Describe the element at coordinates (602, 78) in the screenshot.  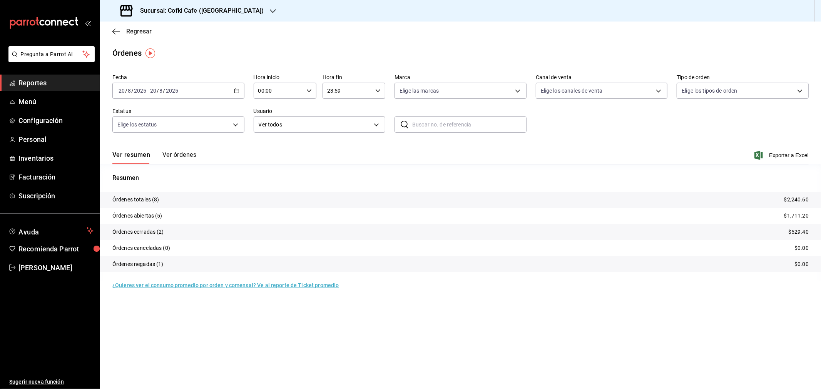
I see `label: Canal de venta` at that location.